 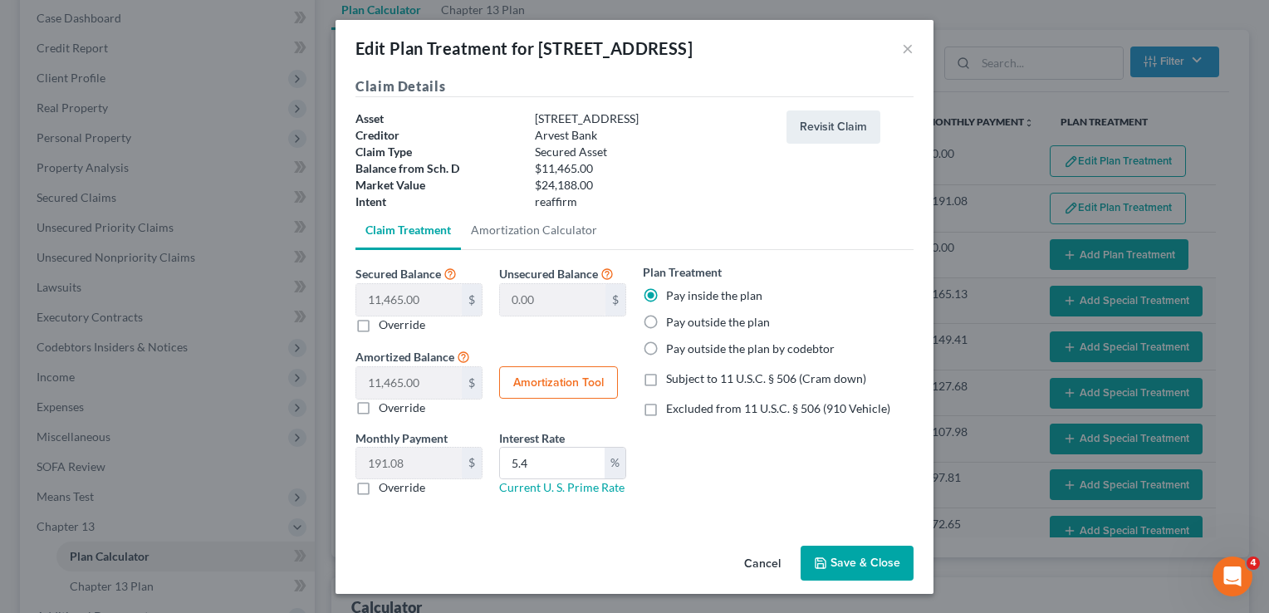 What do you see at coordinates (652, 202) in the screenshot?
I see `div: reaffirm` at bounding box center [652, 202].